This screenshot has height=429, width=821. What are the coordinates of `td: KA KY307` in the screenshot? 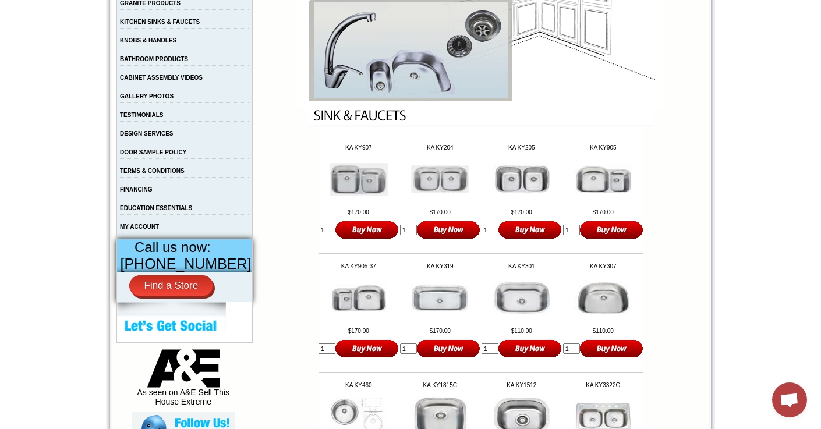 It's located at (603, 266).